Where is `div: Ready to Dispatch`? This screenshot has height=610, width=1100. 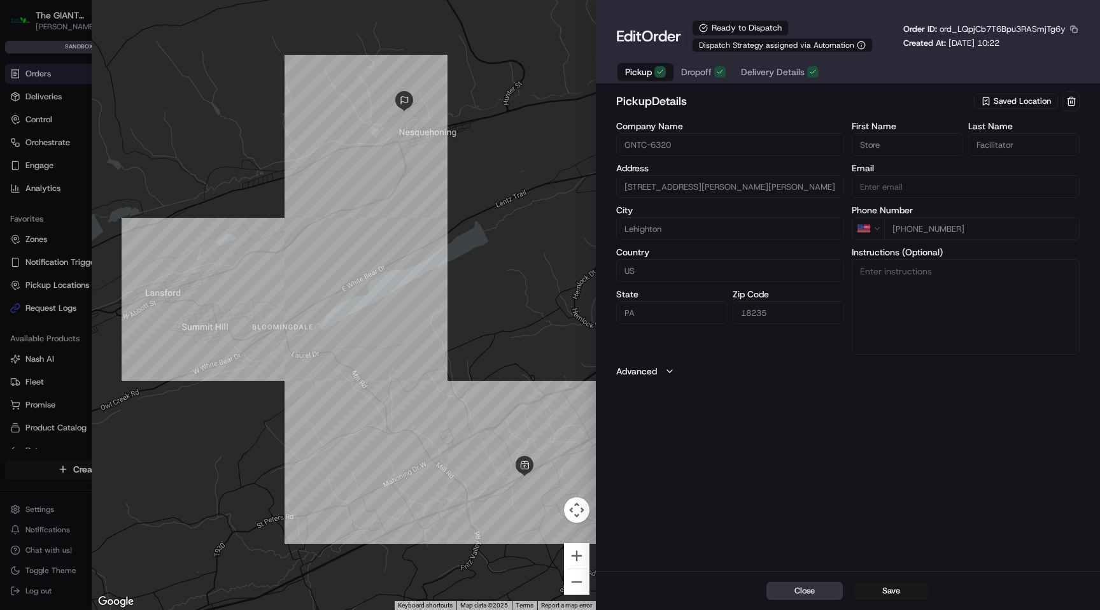
div: Ready to Dispatch is located at coordinates (740, 28).